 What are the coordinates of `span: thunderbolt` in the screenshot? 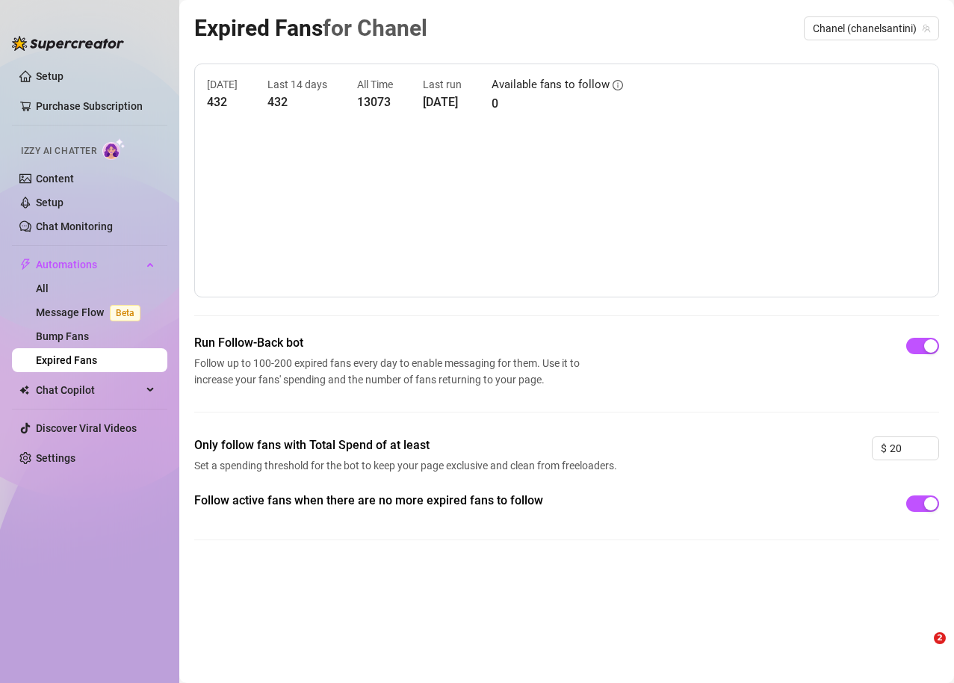 It's located at (25, 264).